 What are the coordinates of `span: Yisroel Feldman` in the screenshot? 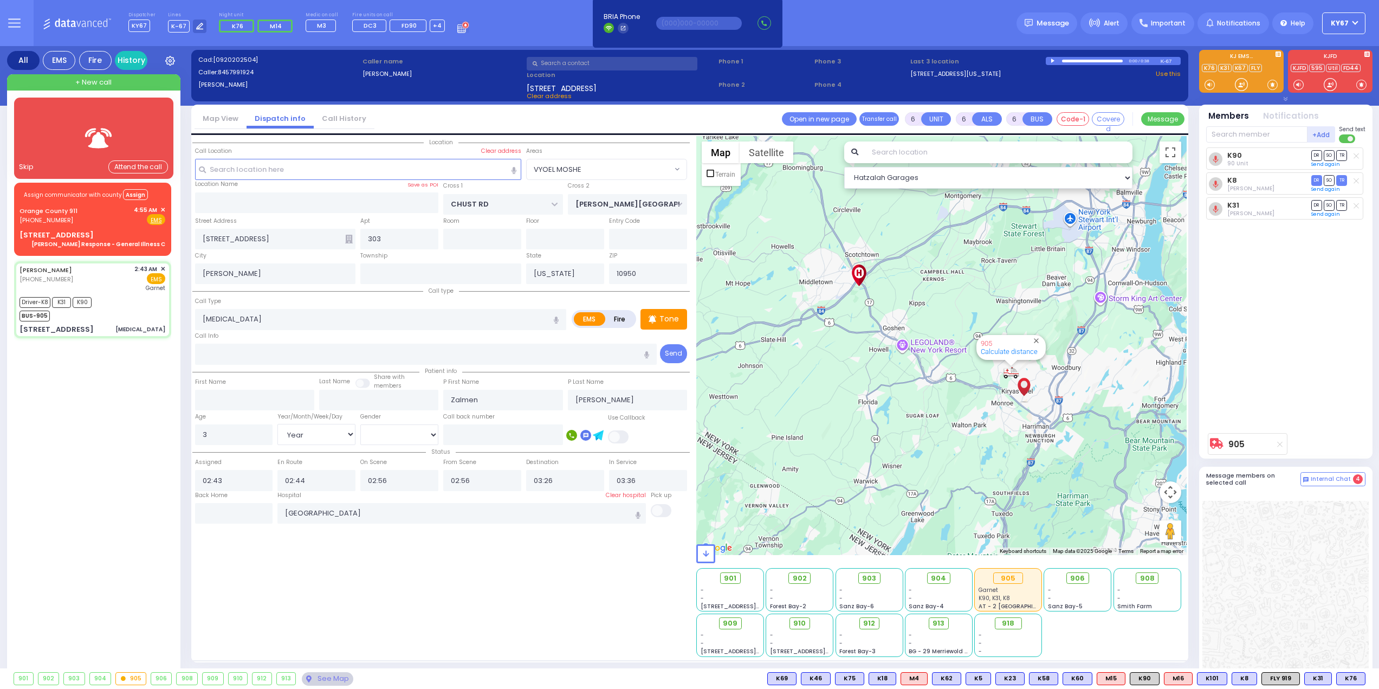 It's located at (1250, 213).